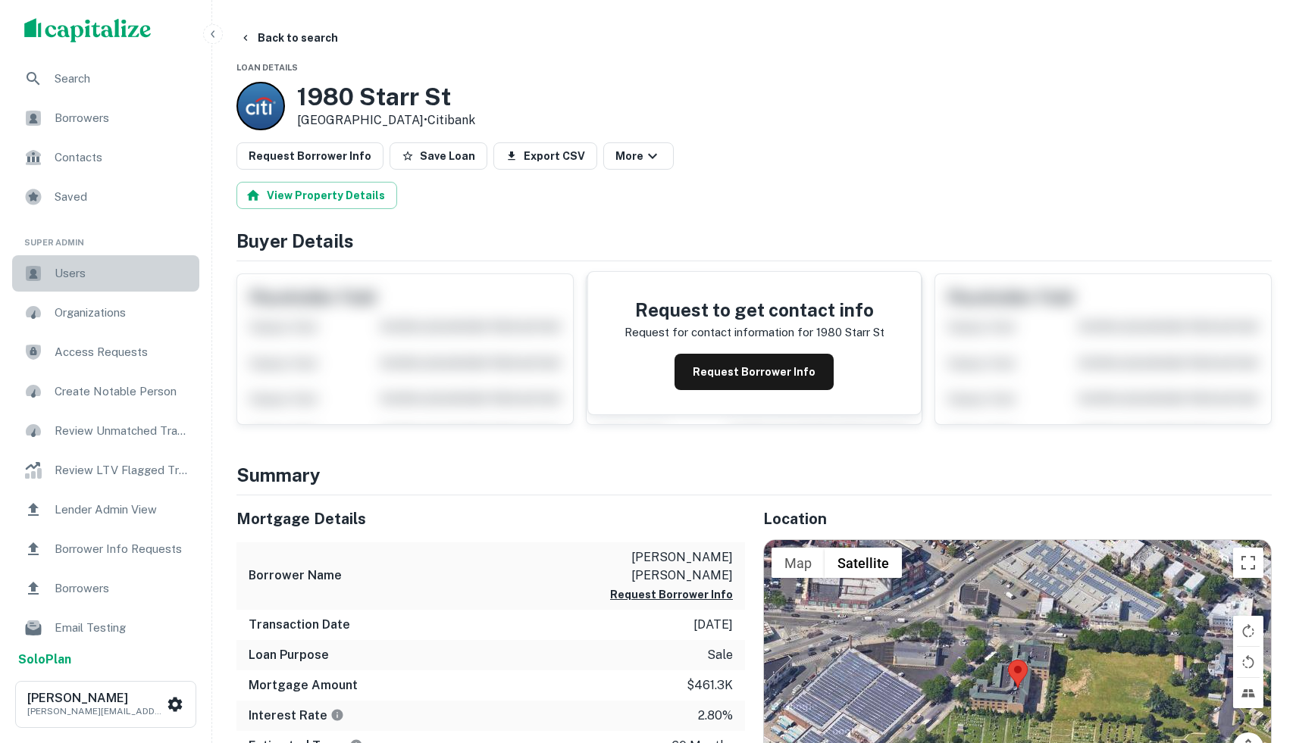  What do you see at coordinates (122, 313) in the screenshot?
I see `span: Organizations` at bounding box center [122, 313].